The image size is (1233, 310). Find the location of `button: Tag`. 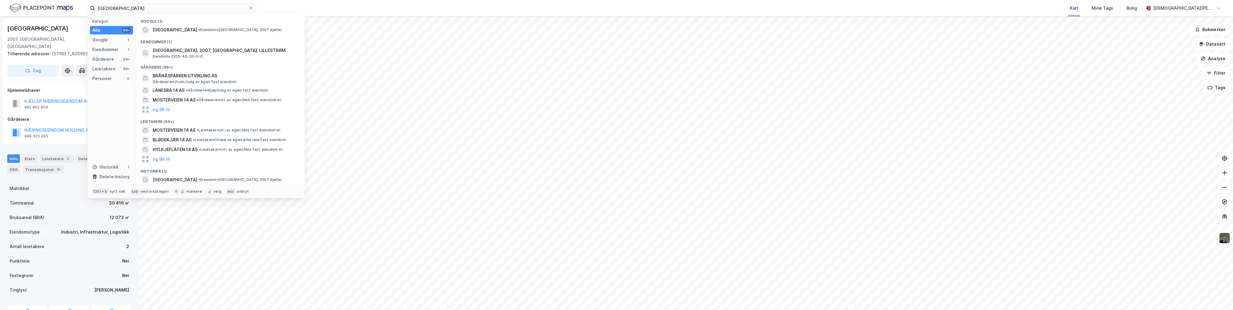

button: Tag is located at coordinates (33, 71).